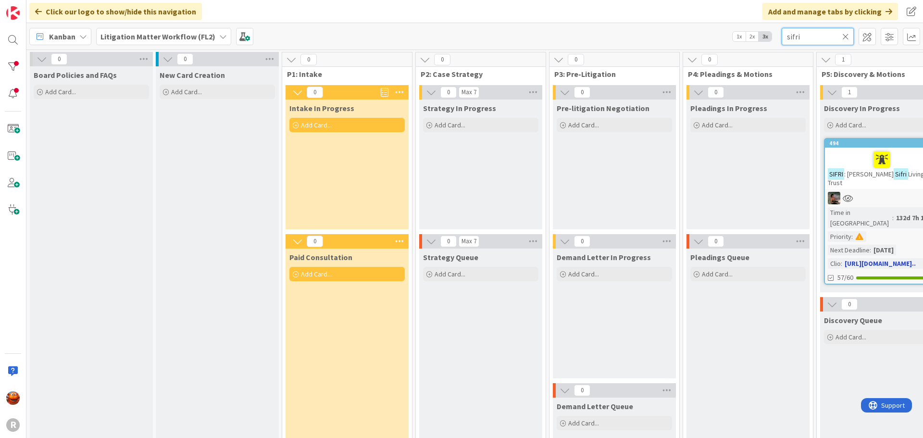 This screenshot has height=438, width=923. I want to click on span: P1: Intake, so click(343, 74).